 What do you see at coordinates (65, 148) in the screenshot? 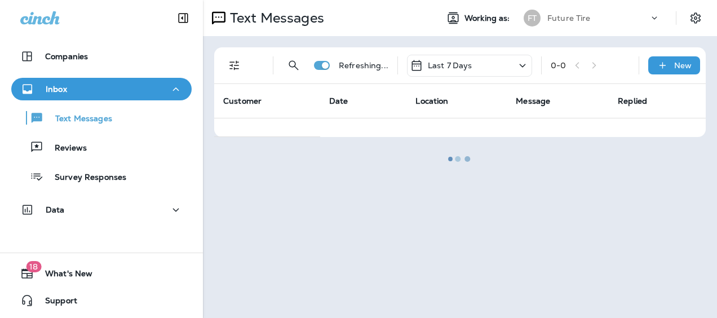
I see `p: Reviews` at bounding box center [65, 148].